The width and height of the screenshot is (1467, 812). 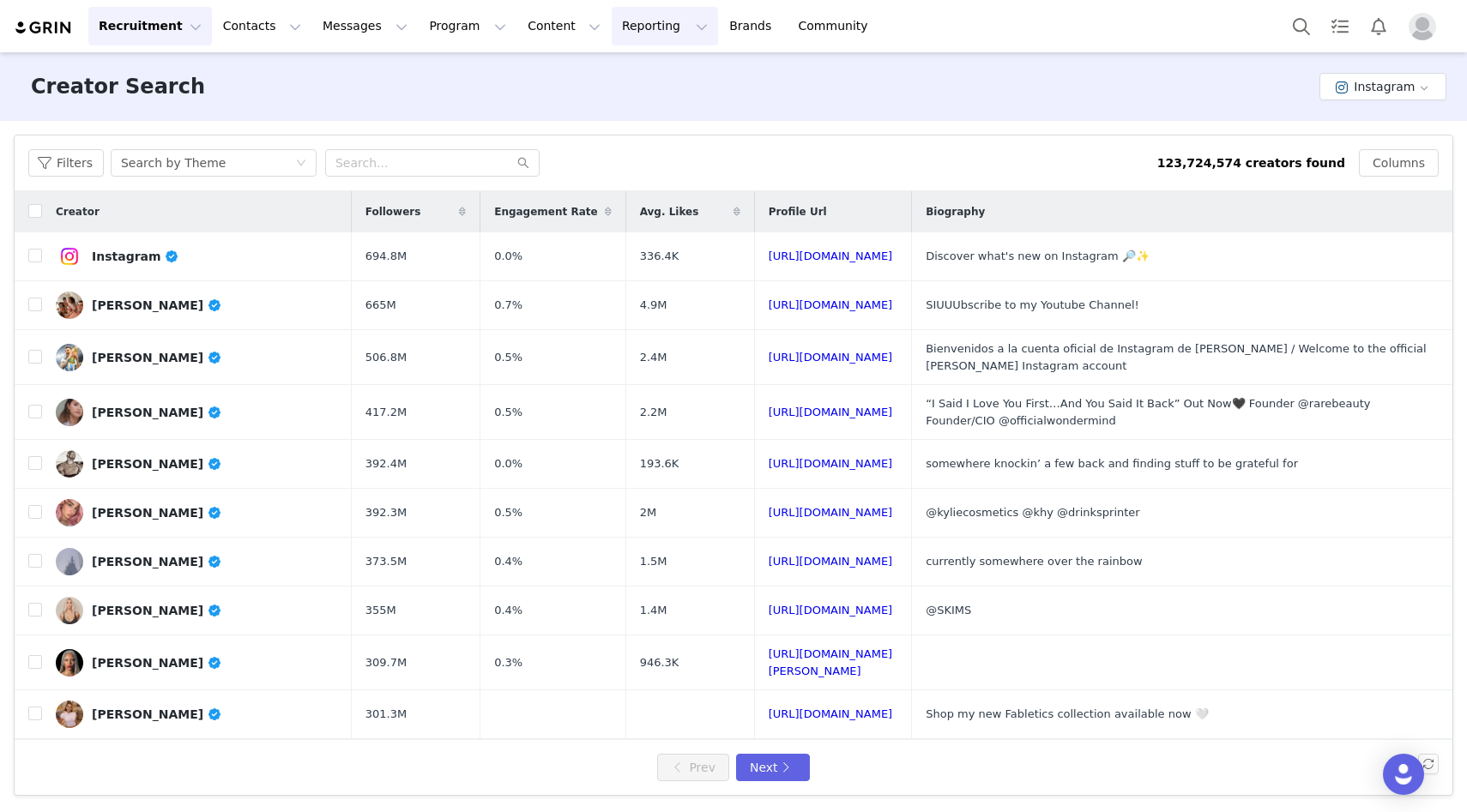 What do you see at coordinates (365, 26) in the screenshot?
I see `button: Messages` at bounding box center [365, 26].